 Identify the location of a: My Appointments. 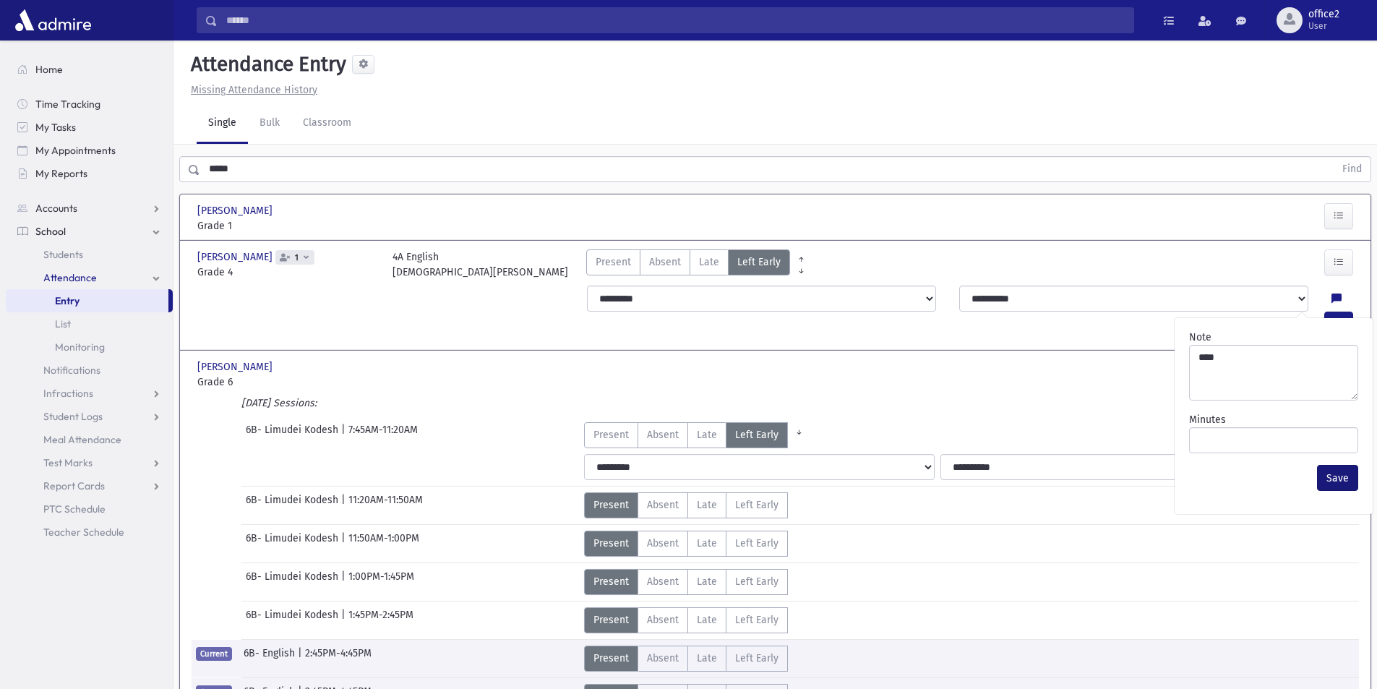
(89, 150).